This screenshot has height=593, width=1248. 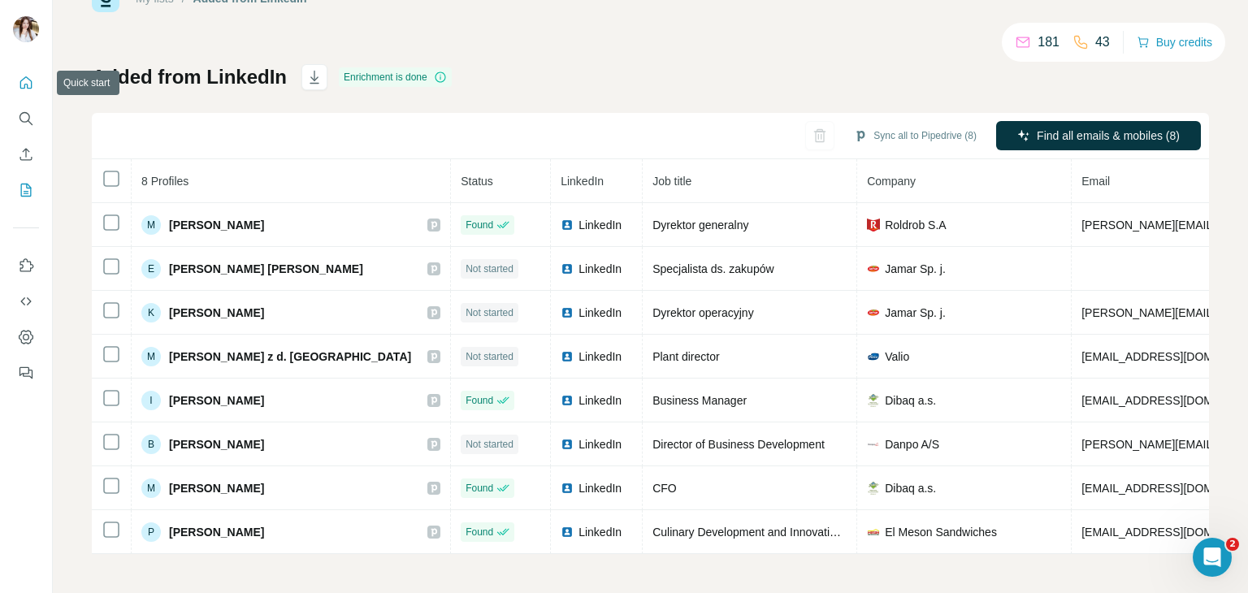 I want to click on h1: Added from LinkedIn, so click(x=189, y=77).